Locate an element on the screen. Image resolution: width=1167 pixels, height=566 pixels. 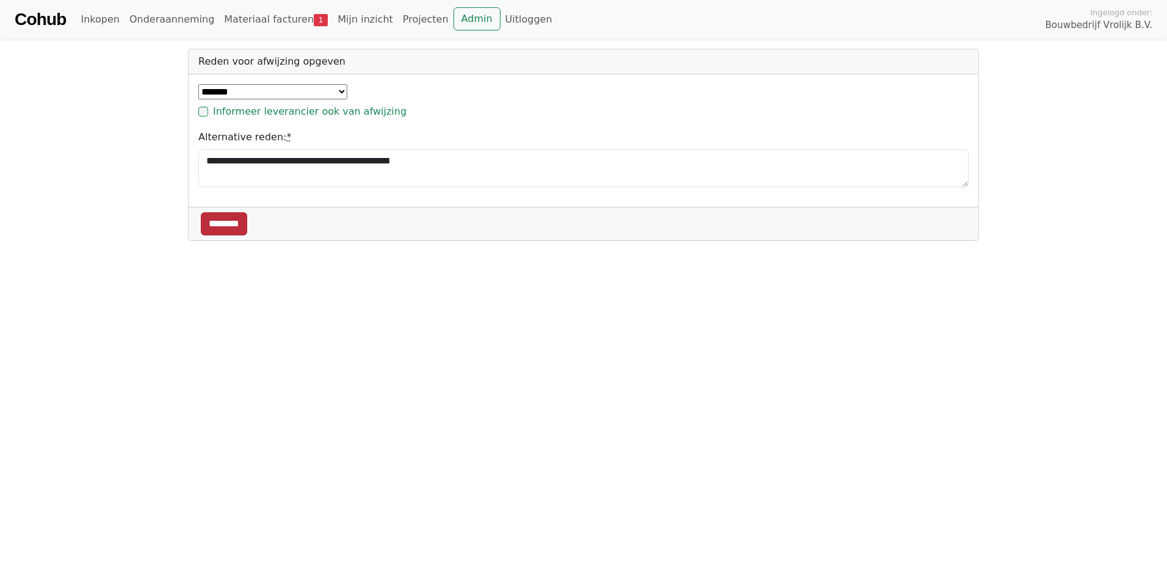
label: Informeer leverancier ook van afwijzing is located at coordinates (309, 112).